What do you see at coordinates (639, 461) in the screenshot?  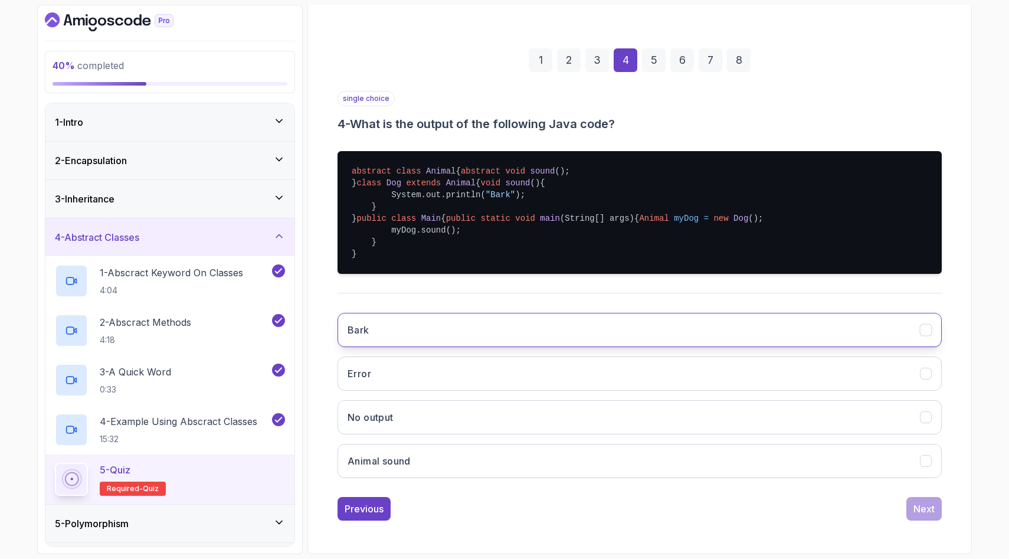 I see `button: Animal sound` at bounding box center [639, 461].